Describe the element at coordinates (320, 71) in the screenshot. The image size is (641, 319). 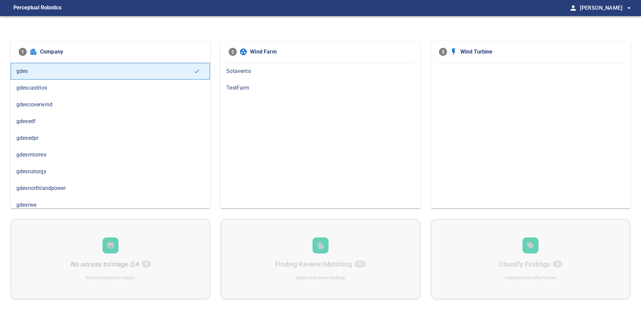
I see `div: Sotavento` at that location.